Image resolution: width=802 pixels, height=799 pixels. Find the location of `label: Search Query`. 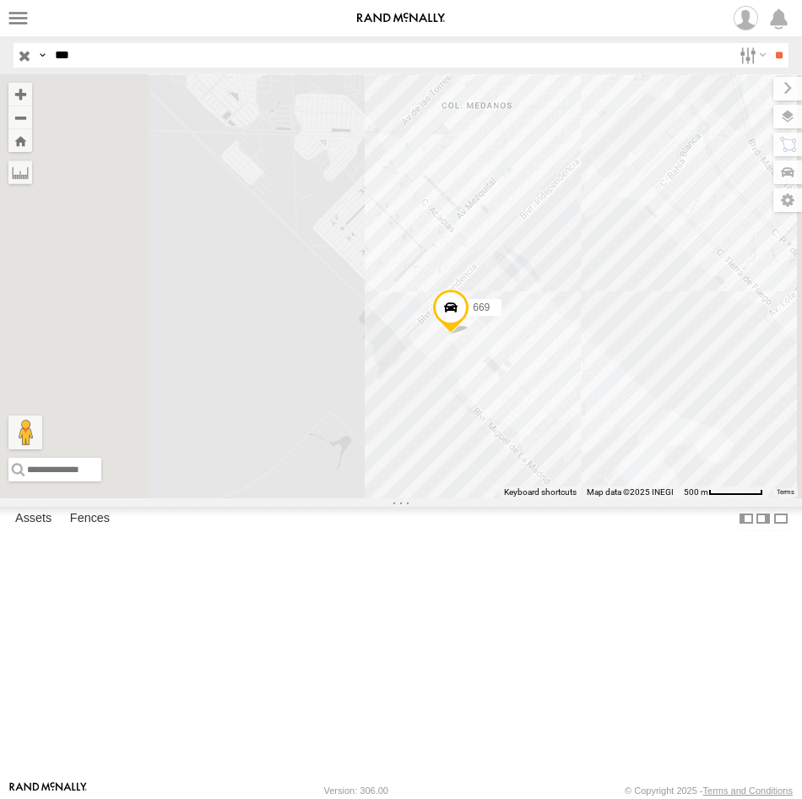

label: Search Query is located at coordinates (42, 55).